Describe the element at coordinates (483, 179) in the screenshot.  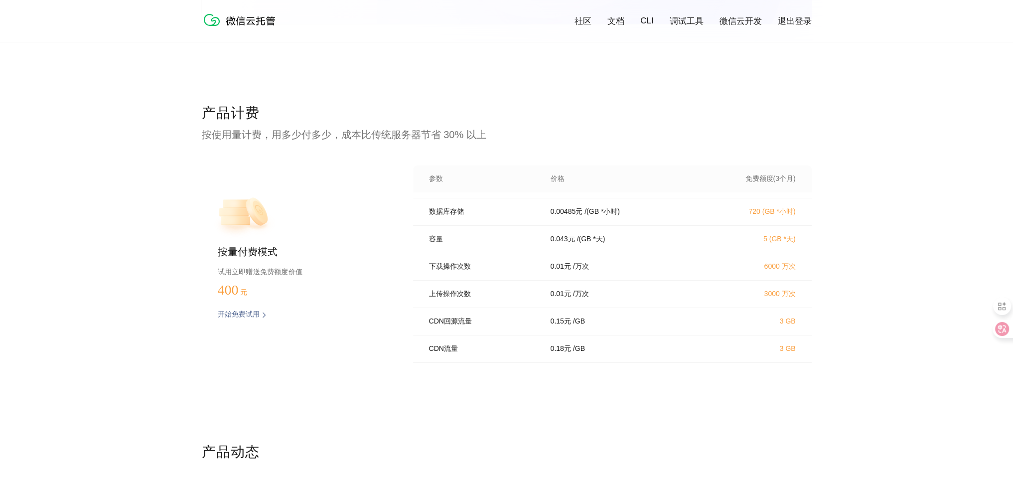
I see `p: 参数` at that location.